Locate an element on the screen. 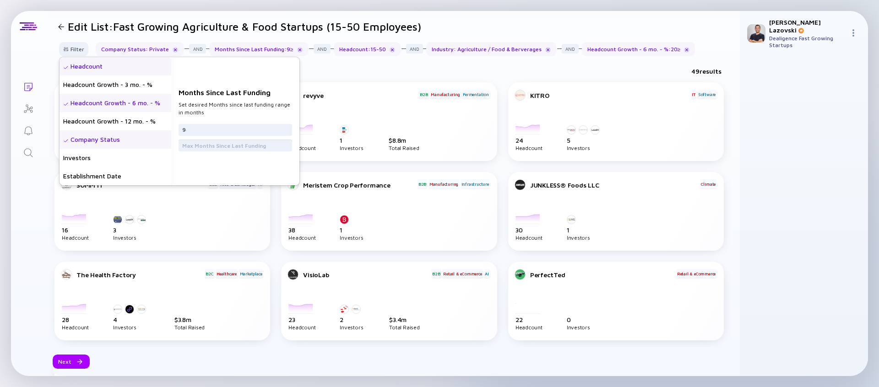 This screenshot has width=879, height=387. div: 49 results is located at coordinates (706, 71).